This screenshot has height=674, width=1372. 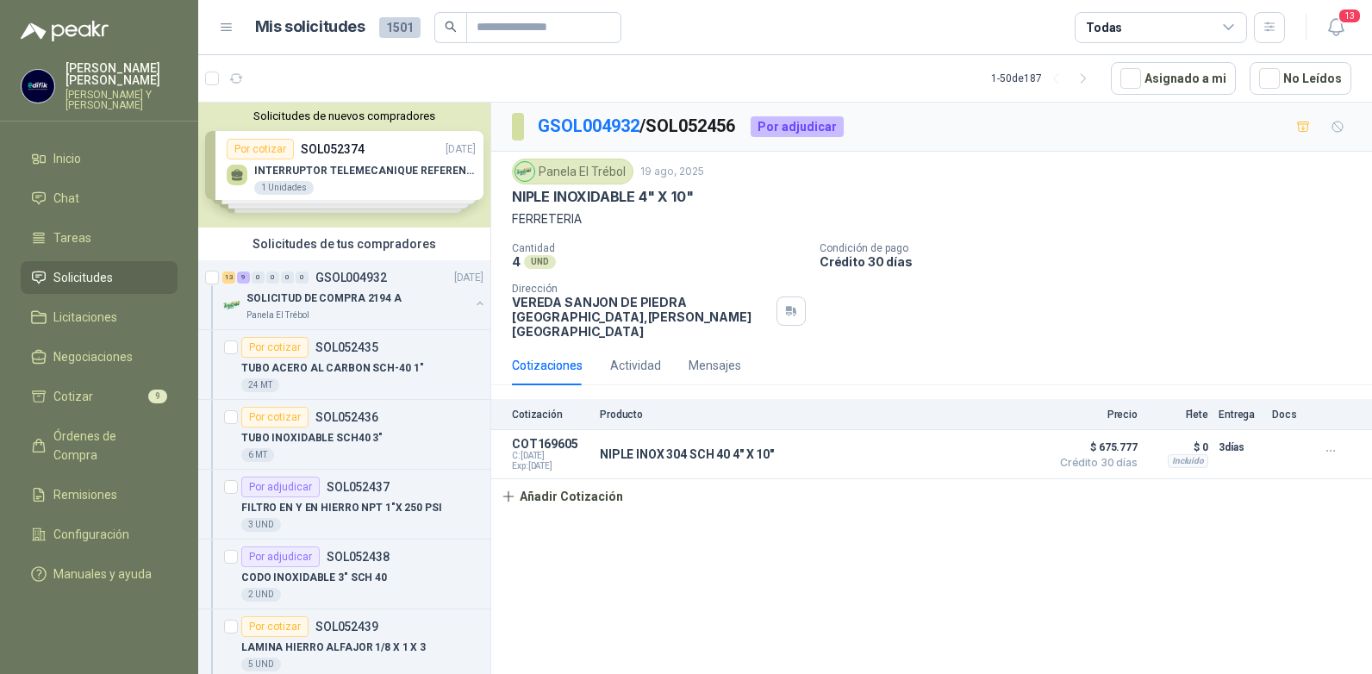 What do you see at coordinates (821, 415) in the screenshot?
I see `p: Producto` at bounding box center [821, 415].